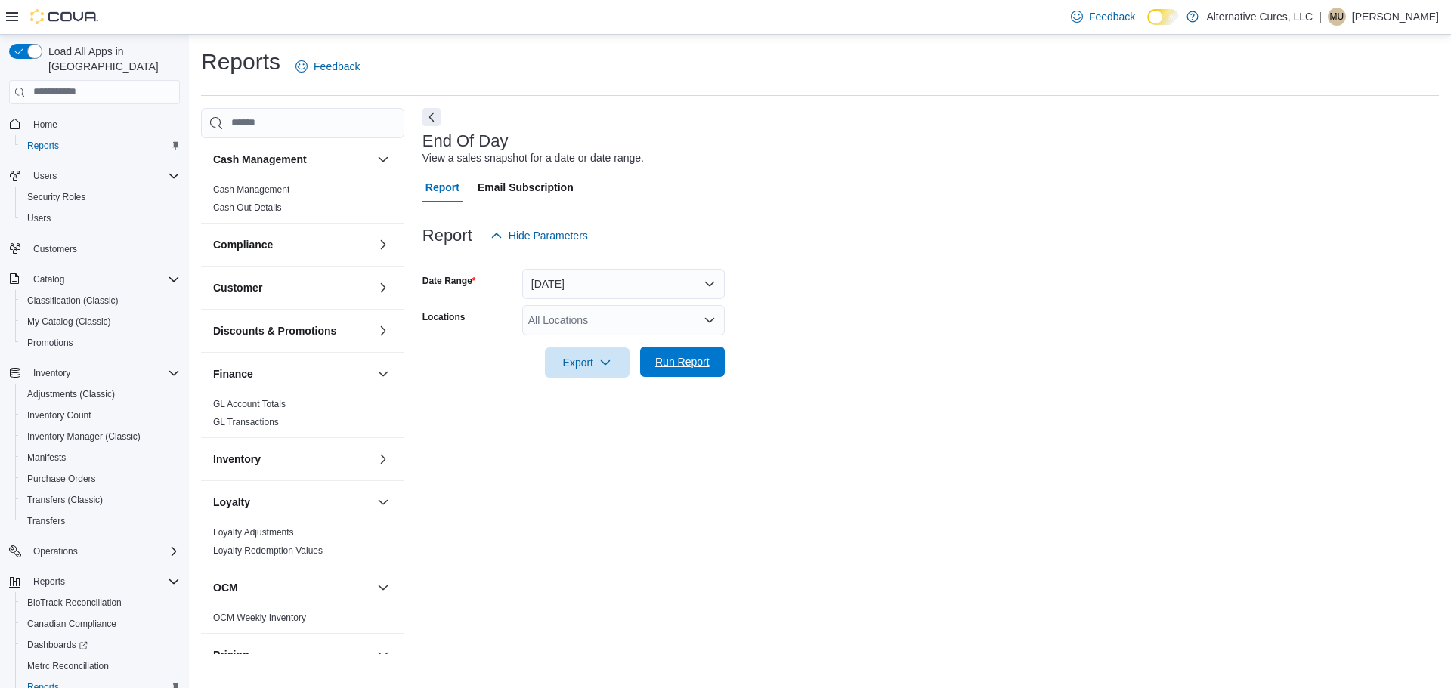 This screenshot has width=1451, height=688. Describe the element at coordinates (50, 343) in the screenshot. I see `a: Promotions` at that location.